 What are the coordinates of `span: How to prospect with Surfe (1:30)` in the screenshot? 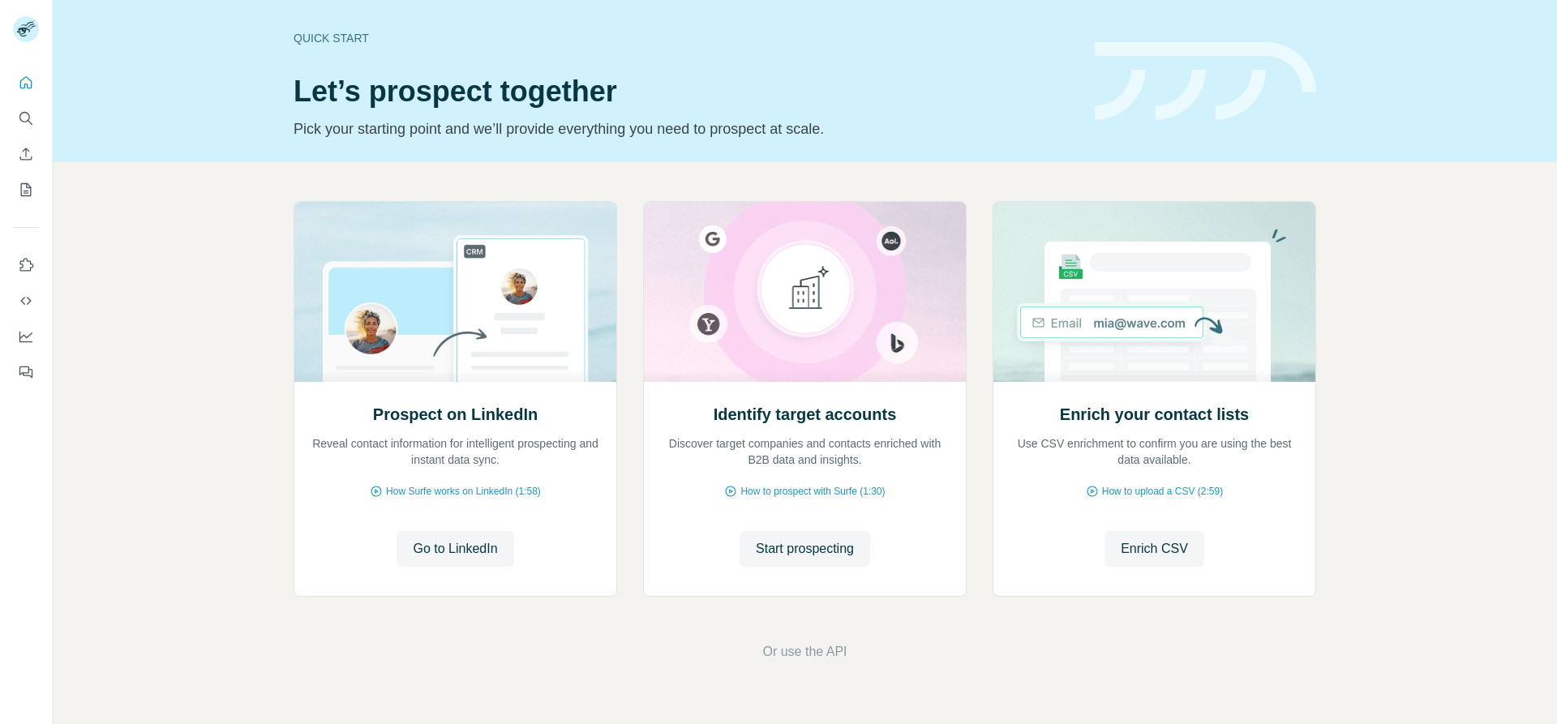 It's located at (812, 491).